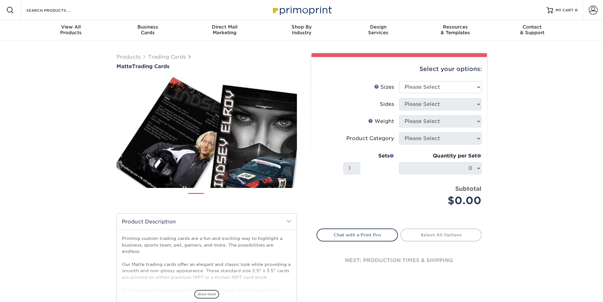 Image resolution: width=603 pixels, height=302 pixels. Describe the element at coordinates (441, 156) in the screenshot. I see `div: Quantity per Set` at that location.